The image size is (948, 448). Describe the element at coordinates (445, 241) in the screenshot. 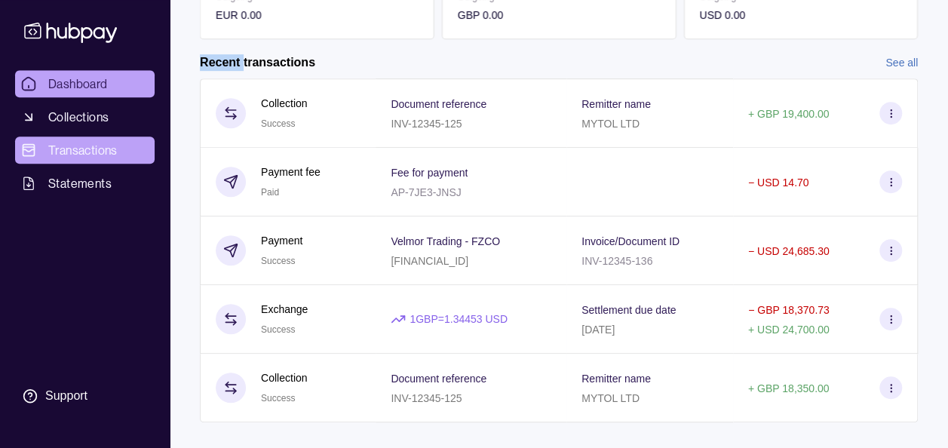

I see `p: Velmor Trading - FZCO` at that location.